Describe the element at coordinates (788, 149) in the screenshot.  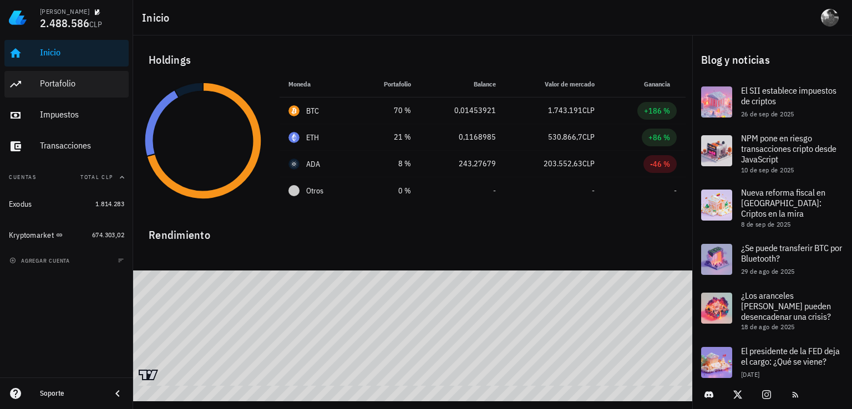
I see `span: NPM pone en riesgo transacciones cripto desde JavaScript` at that location.